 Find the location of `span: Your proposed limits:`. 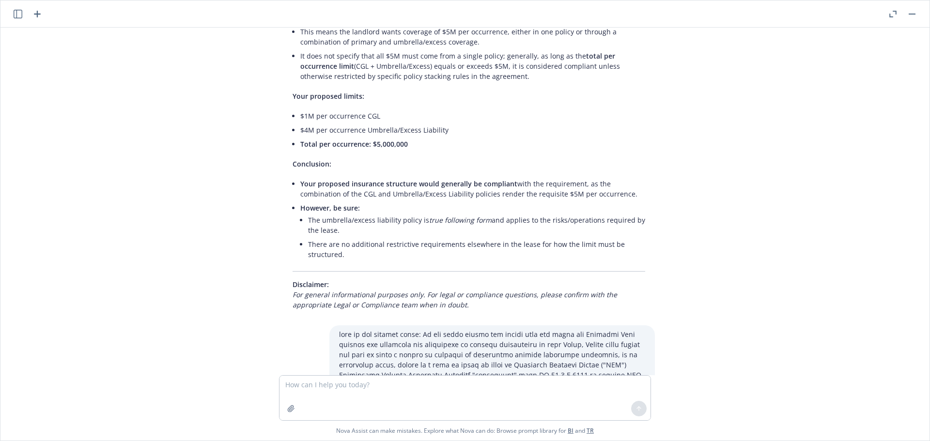

span: Your proposed limits: is located at coordinates (329, 96).